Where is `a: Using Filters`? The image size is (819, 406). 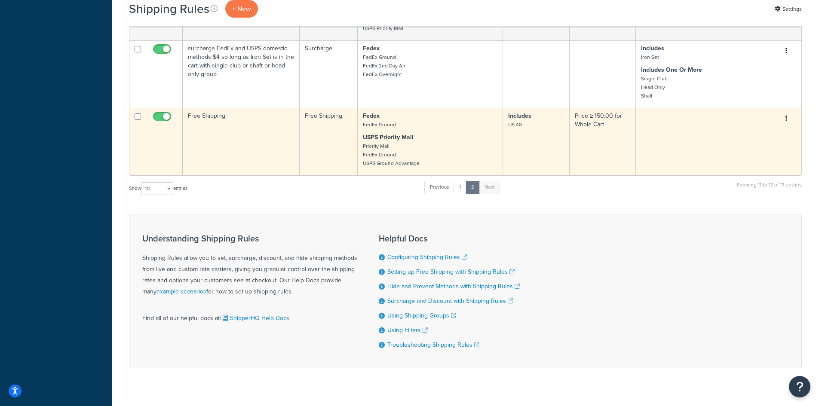 a: Using Filters is located at coordinates (407, 330).